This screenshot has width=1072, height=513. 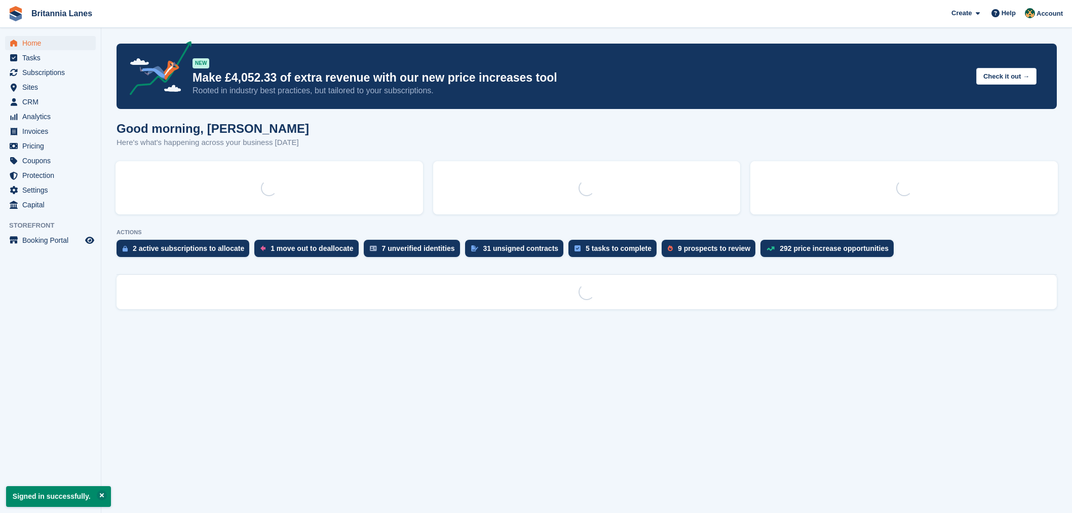 What do you see at coordinates (521, 248) in the screenshot?
I see `div: 31 unsigned contracts` at bounding box center [521, 248].